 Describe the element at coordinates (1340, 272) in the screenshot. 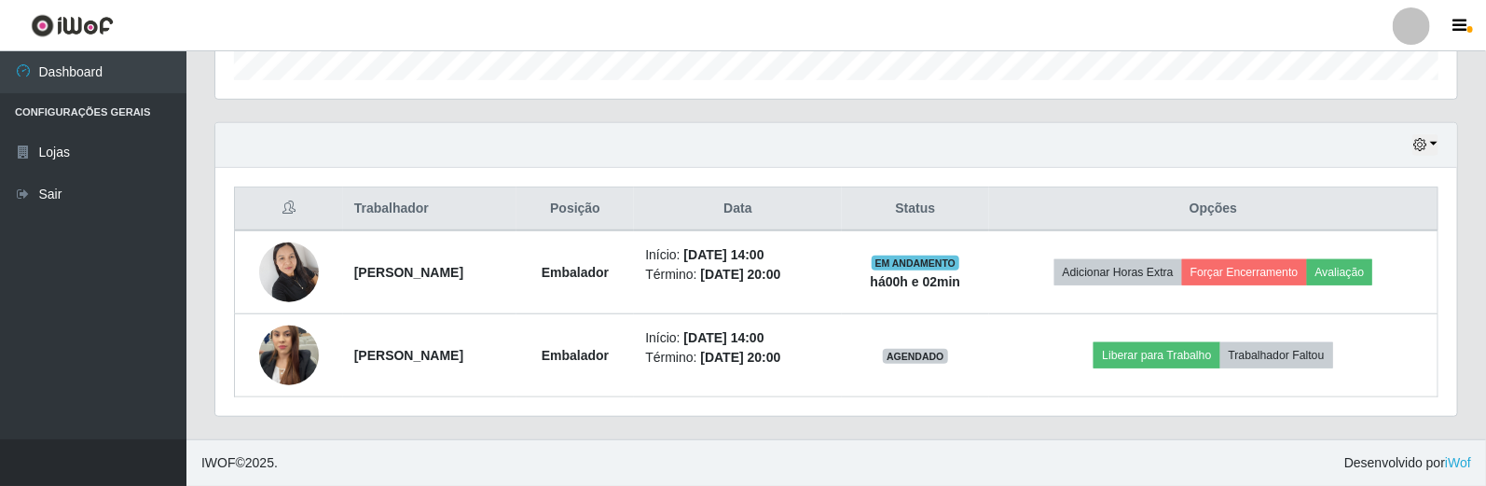

I see `button: Avaliação` at that location.